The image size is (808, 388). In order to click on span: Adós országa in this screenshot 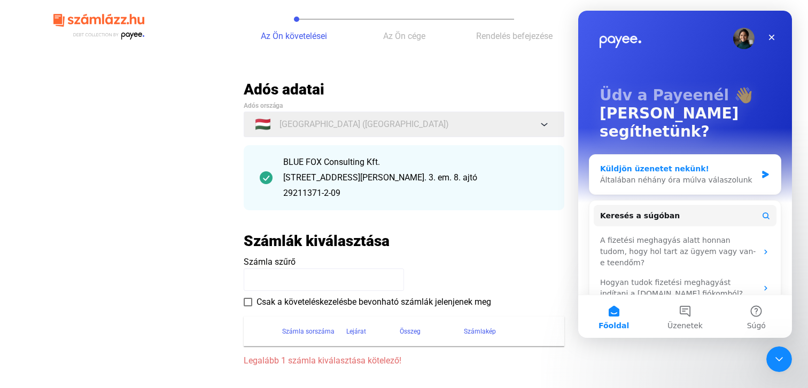, I will do `click(263, 106)`.